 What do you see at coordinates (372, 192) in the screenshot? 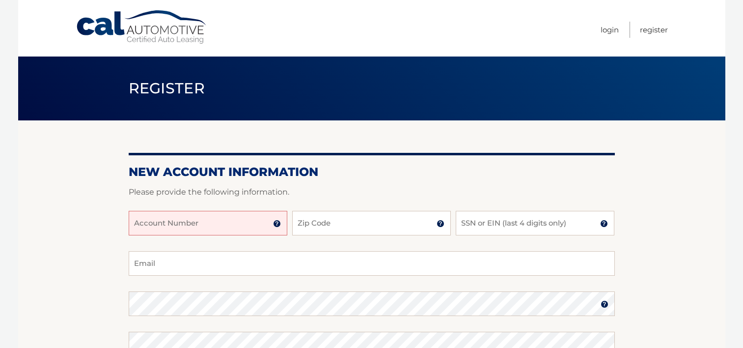
I see `p: Please provide the following information.` at bounding box center [372, 192].